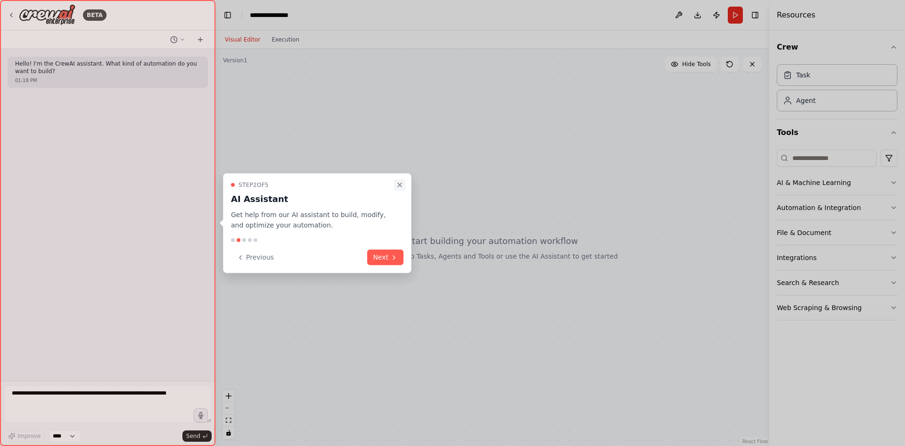  I want to click on button: Previous, so click(255, 257).